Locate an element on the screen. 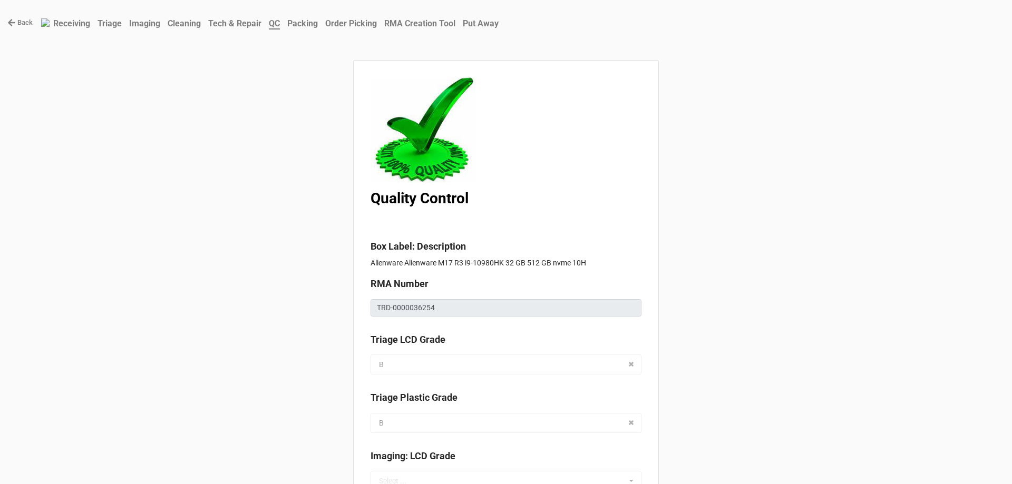  b: Tech & Repair is located at coordinates (235, 23).